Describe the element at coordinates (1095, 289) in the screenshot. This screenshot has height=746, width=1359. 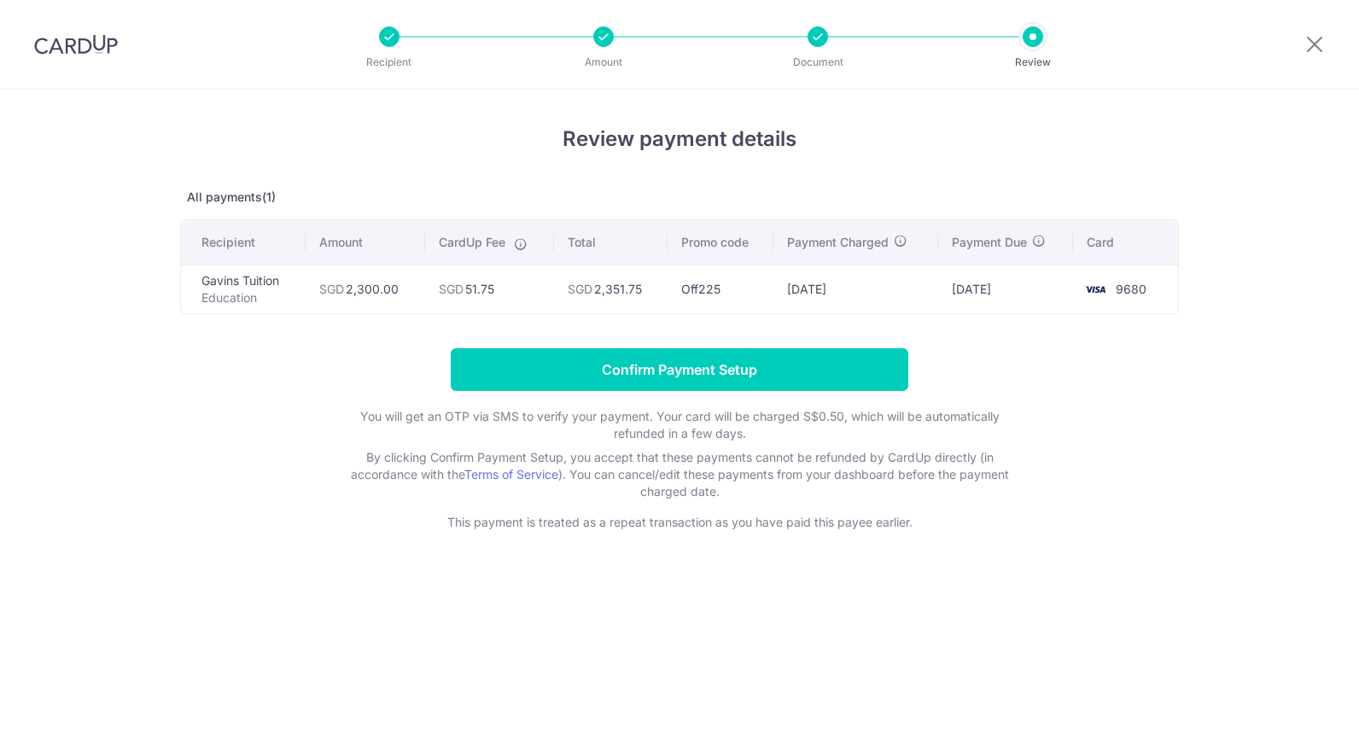
I see `img: <span class="translation_missing" title="translation missing: en.account_steps.new_confirm_form.b...` at that location.